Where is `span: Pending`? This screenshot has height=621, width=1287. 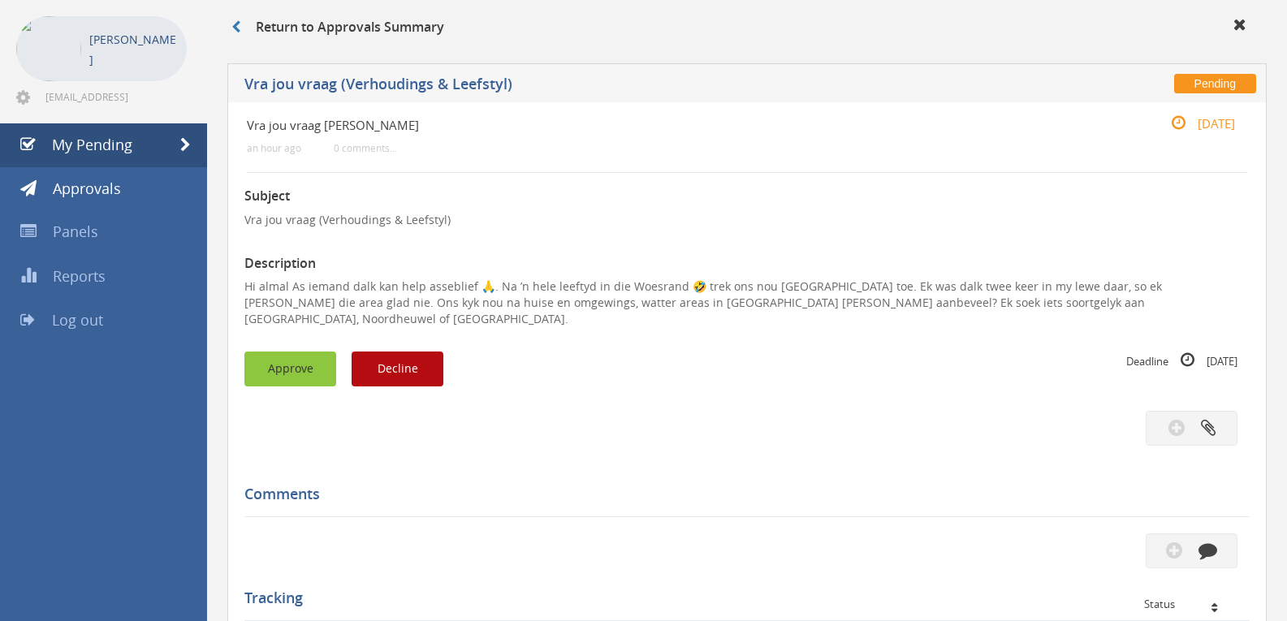 span: Pending is located at coordinates (1214, 84).